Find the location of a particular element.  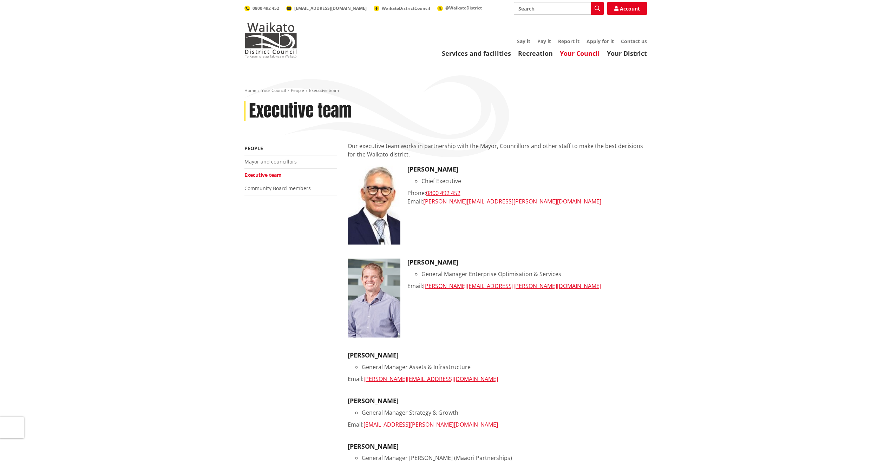

input: Search input is located at coordinates (559, 8).